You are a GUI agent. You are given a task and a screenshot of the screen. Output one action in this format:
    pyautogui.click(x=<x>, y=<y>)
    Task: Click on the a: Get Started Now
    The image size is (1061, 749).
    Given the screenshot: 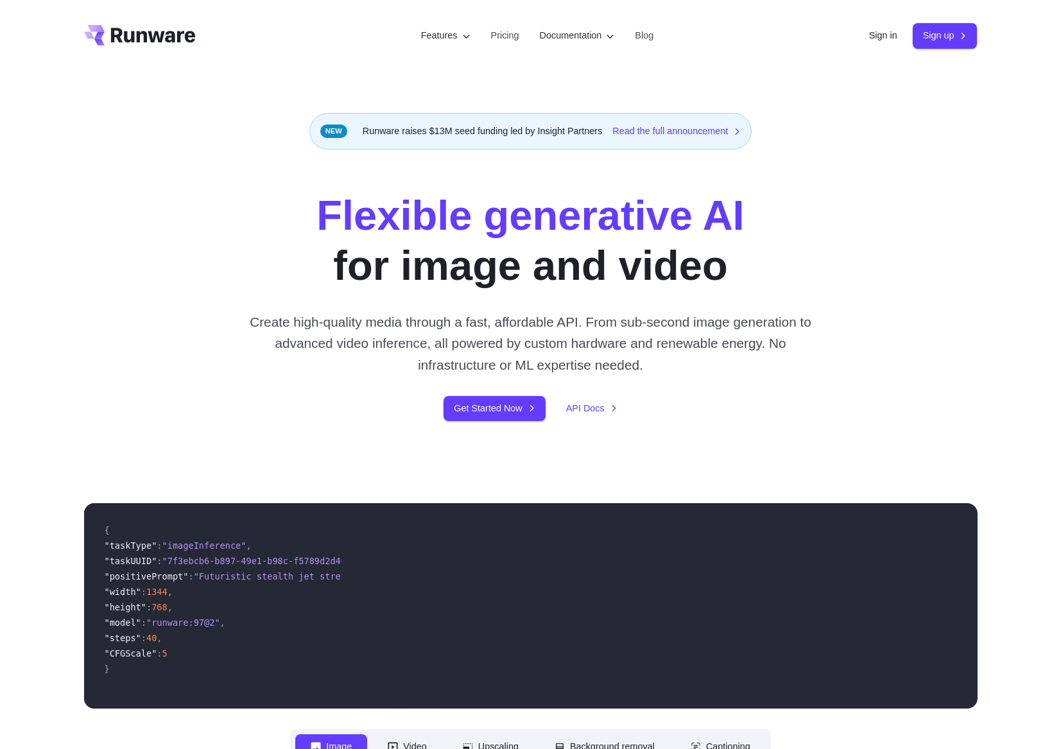 What is the action you would take?
    pyautogui.click(x=494, y=408)
    